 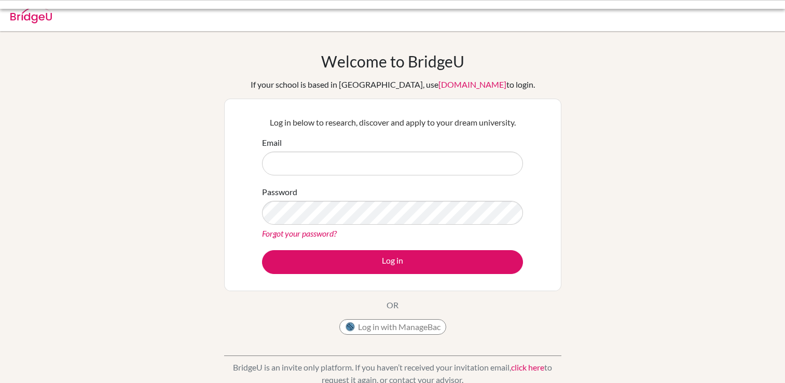 What do you see at coordinates (392, 122) in the screenshot?
I see `p: Log in below to research, discover and apply to your dream university.` at bounding box center [392, 122].